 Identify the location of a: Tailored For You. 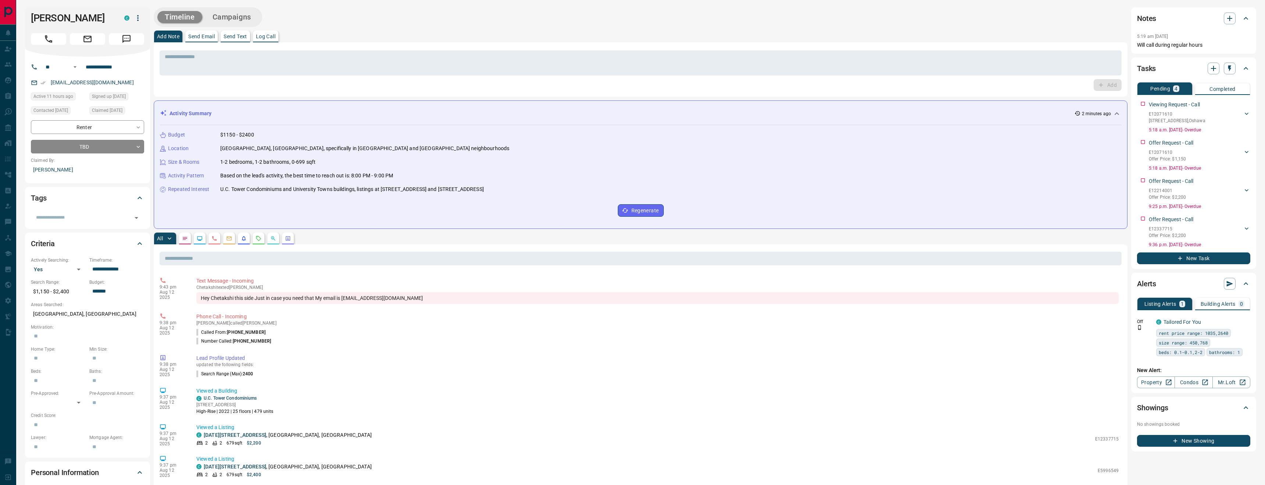
(1182, 322).